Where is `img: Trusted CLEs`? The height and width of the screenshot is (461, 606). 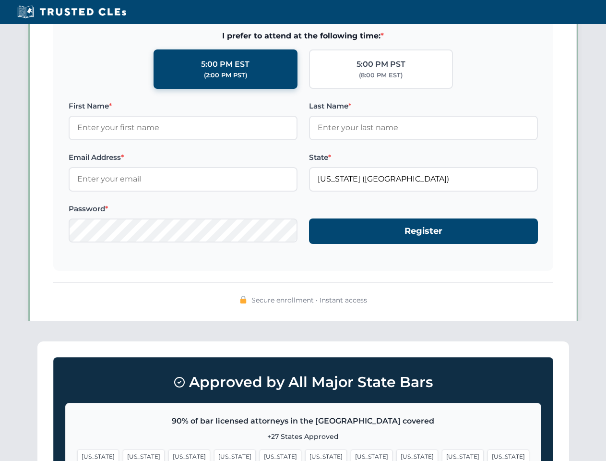
img: Trusted CLEs is located at coordinates (71, 12).